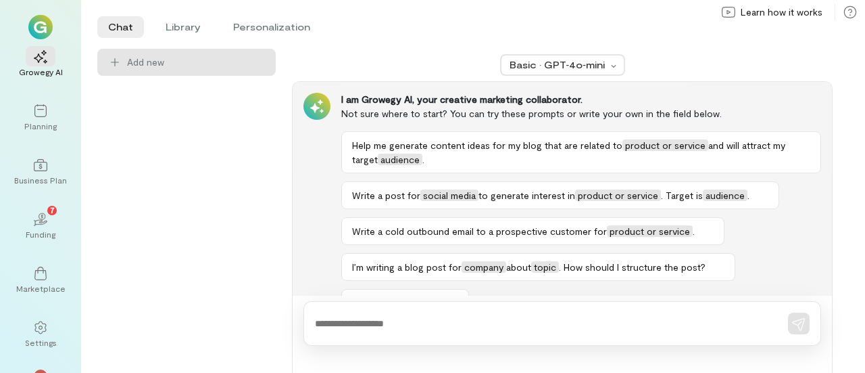 The height and width of the screenshot is (373, 865). What do you see at coordinates (581, 152) in the screenshot?
I see `button: Help me generate content ideas for my blog that are related toproduct or serviceand will attract ...` at bounding box center [581, 152].